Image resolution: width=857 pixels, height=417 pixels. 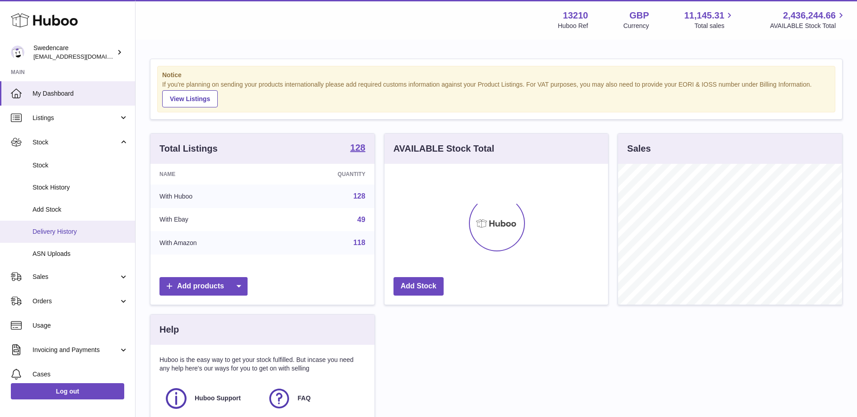 What do you see at coordinates (218, 398) in the screenshot?
I see `span: Huboo Support` at bounding box center [218, 398].